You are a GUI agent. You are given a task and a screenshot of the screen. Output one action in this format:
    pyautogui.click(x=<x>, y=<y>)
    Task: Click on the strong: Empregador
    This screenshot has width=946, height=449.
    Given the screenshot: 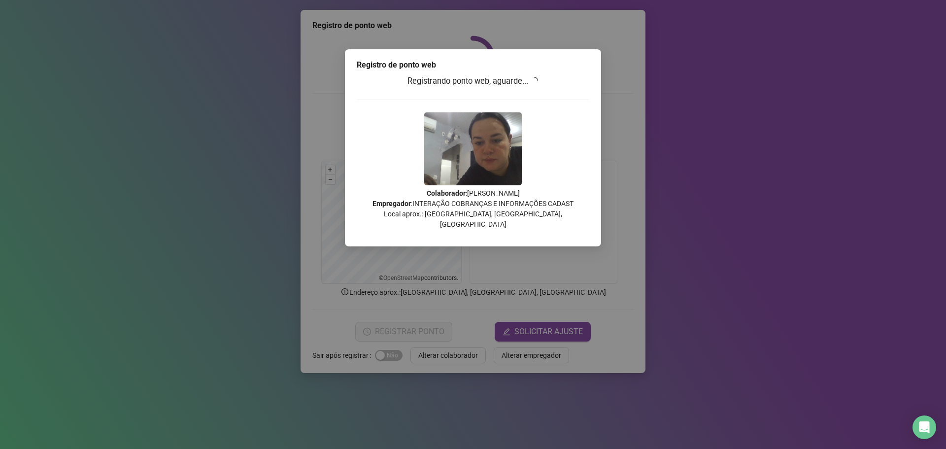 What is the action you would take?
    pyautogui.click(x=392, y=203)
    